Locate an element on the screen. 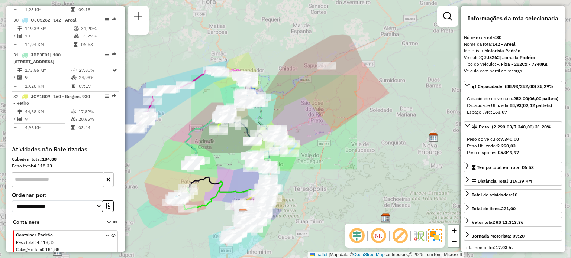 This screenshot has height=258, width=571. div: Jornada Motorista: 09:20 is located at coordinates (498, 237).